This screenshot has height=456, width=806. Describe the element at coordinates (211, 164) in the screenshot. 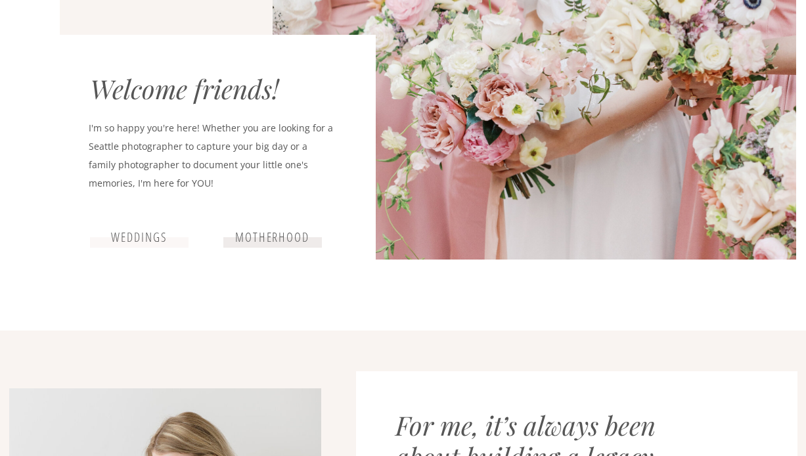

I see `p: I'm so happy you're here! Whether you are looking for a Seattle photographer to capture your big ...` at that location.